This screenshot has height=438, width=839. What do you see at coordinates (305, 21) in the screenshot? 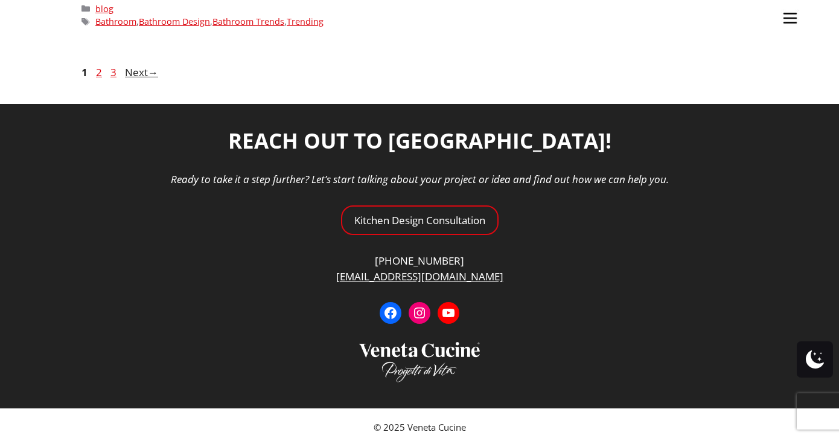
I see `a: Trending` at bounding box center [305, 21].